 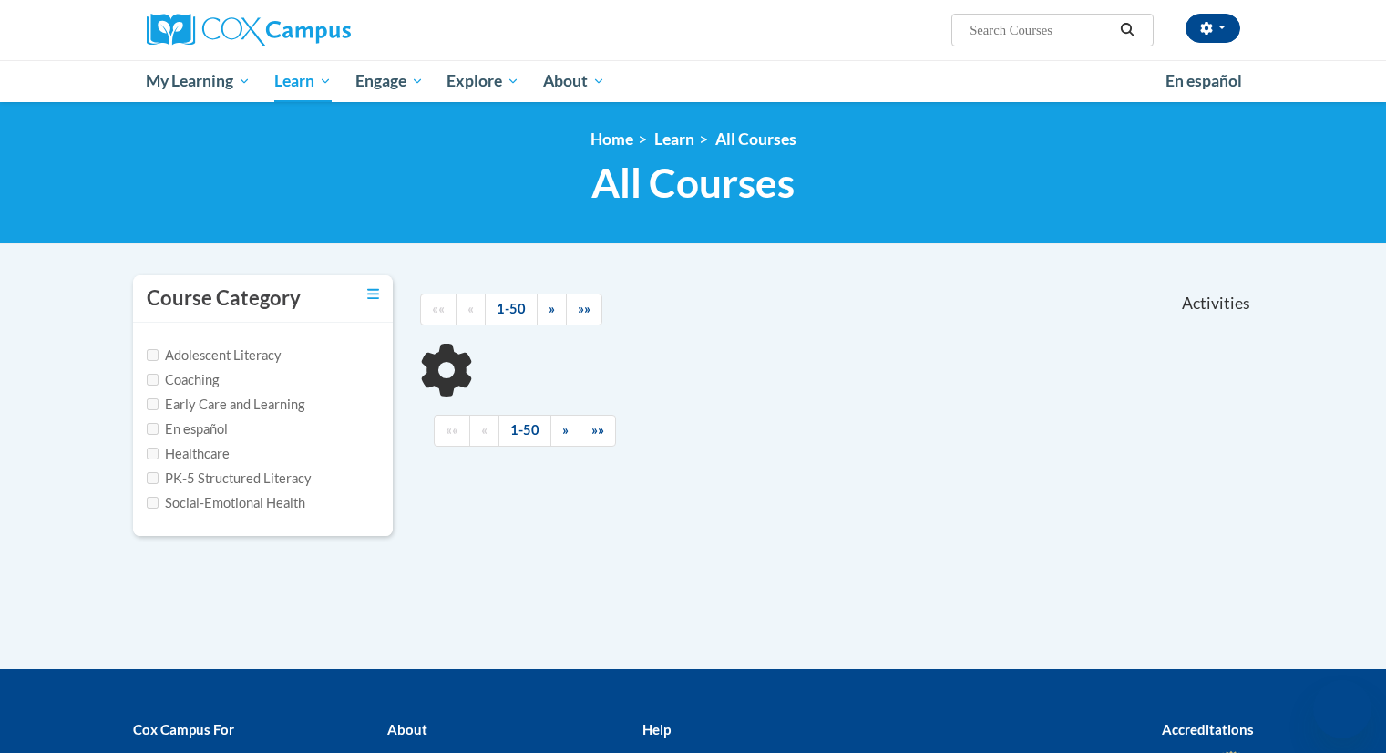 What do you see at coordinates (1204, 80) in the screenshot?
I see `span: En español` at bounding box center [1204, 80].